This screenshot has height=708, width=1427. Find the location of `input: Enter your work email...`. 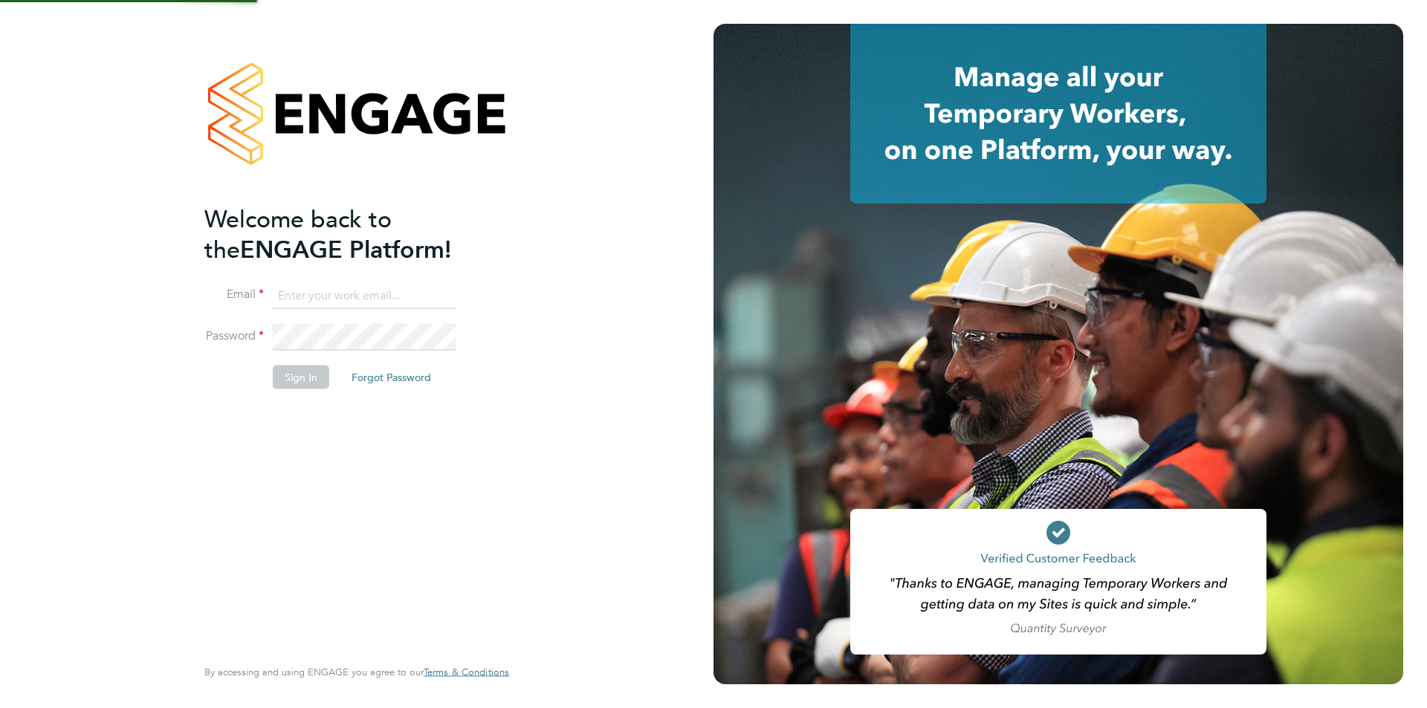

input: Enter your work email... is located at coordinates (364, 296).